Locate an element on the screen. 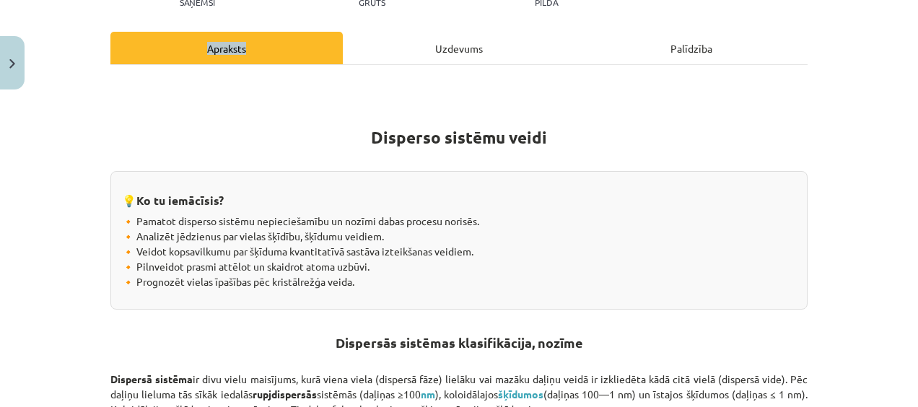 The height and width of the screenshot is (407, 918). img: icon-close-lesson-0947bae3869378f0d4975bcd49f059093ad1ed9edebbc8119c70593378902aed.svg is located at coordinates (12, 63).